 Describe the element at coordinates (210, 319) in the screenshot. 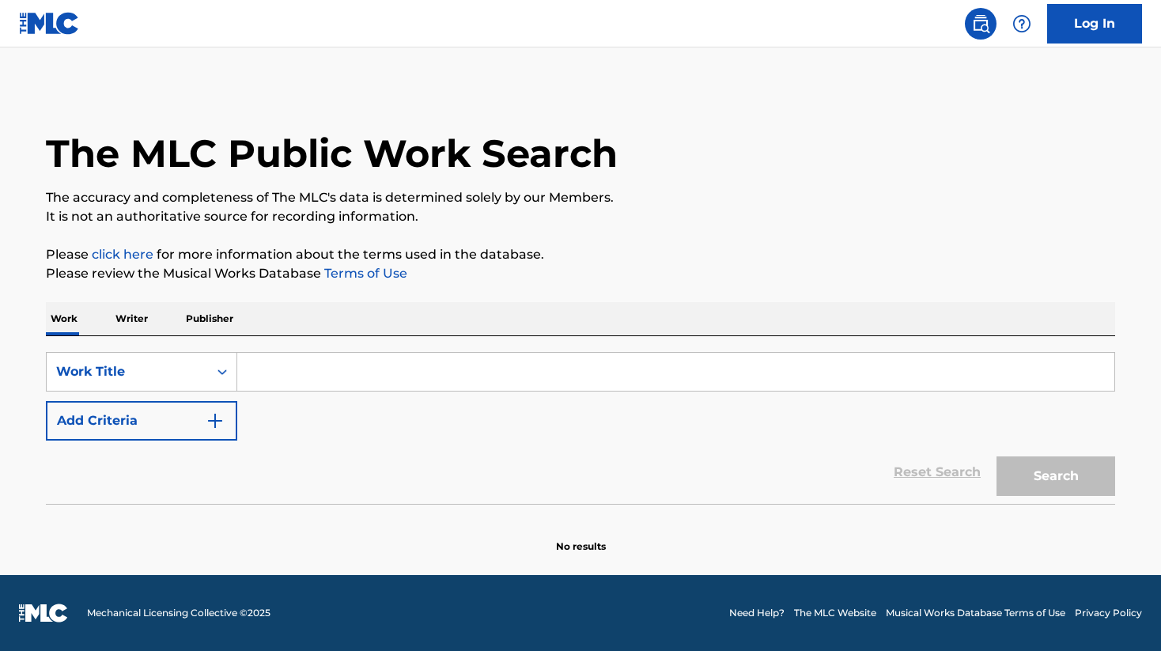

I see `p: Publisher` at that location.